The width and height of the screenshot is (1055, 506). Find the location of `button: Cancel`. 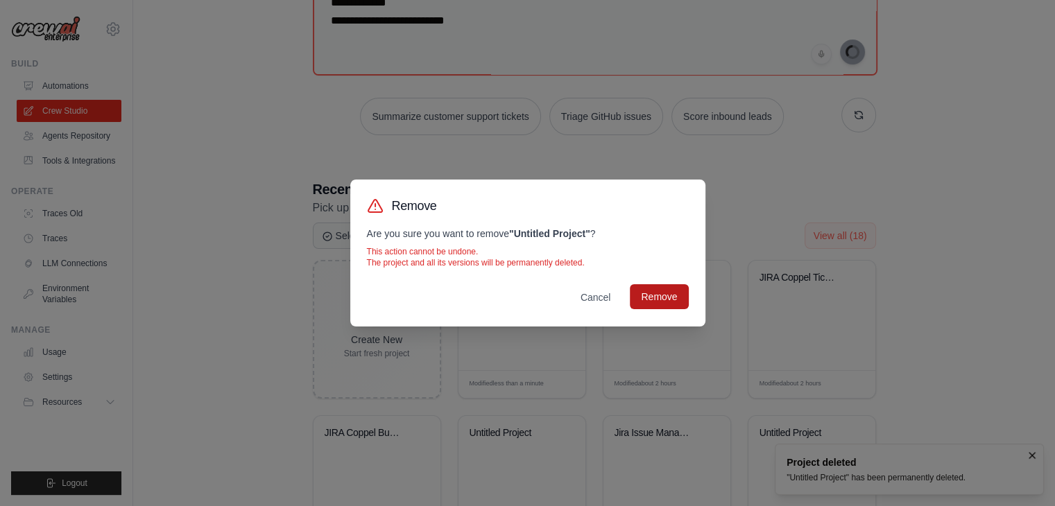

button: Cancel is located at coordinates (596, 298).